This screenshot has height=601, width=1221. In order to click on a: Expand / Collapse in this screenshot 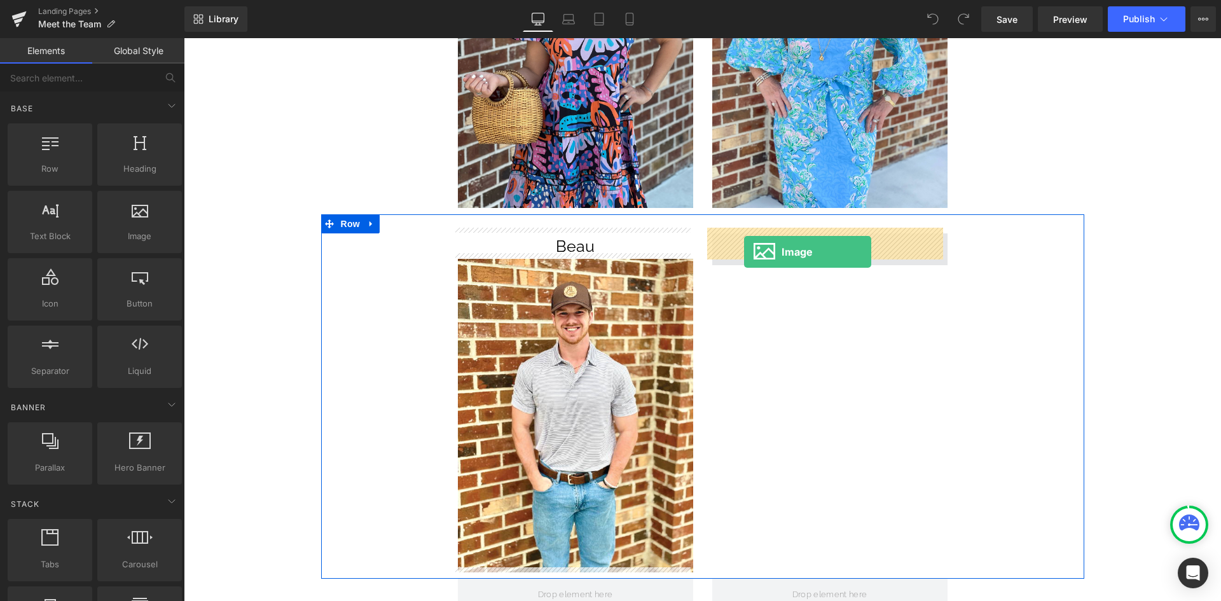, I will do `click(188, 186)`.